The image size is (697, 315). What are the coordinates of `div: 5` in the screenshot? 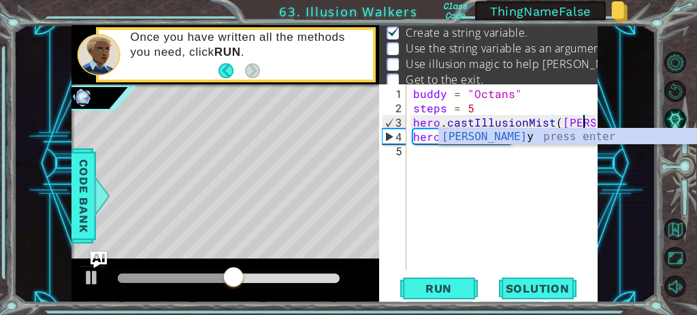 It's located at (394, 151).